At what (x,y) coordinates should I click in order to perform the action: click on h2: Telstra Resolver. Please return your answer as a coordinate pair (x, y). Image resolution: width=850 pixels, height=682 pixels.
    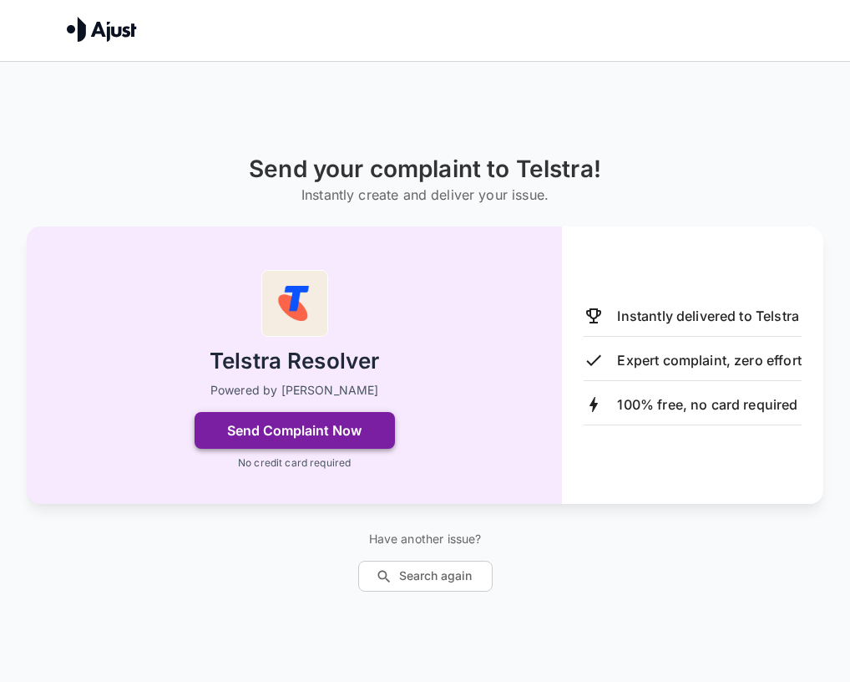
    Looking at the image, I should click on (294, 361).